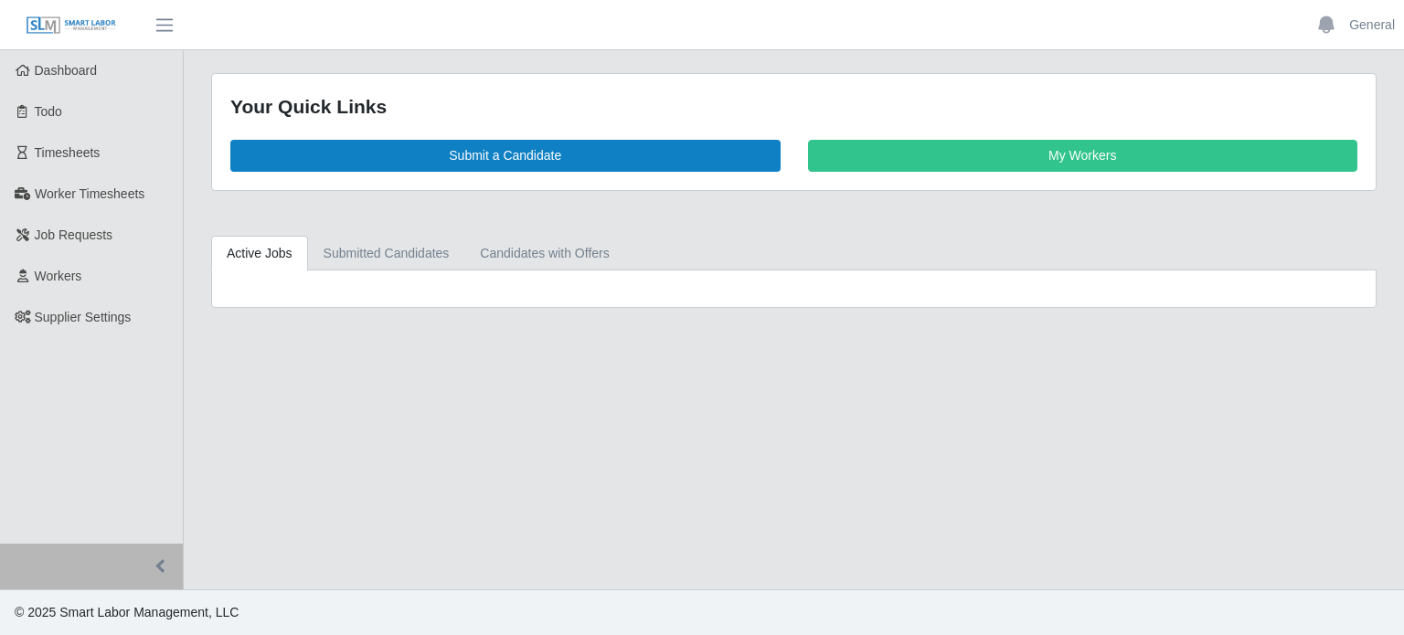 Image resolution: width=1404 pixels, height=635 pixels. I want to click on span: Worker Timesheets, so click(90, 194).